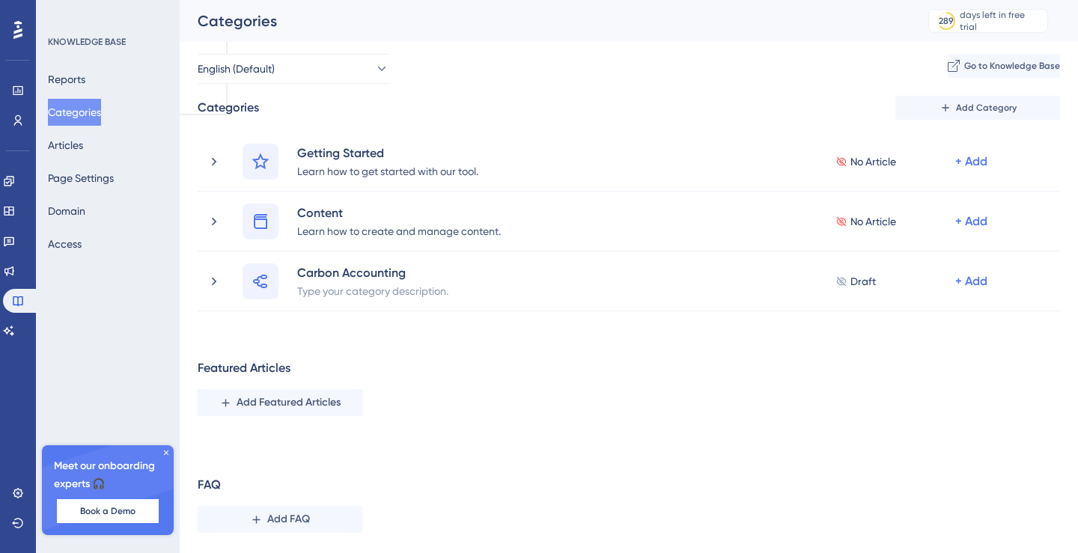  What do you see at coordinates (288, 403) in the screenshot?
I see `span: Add Featured Articles` at bounding box center [288, 403].